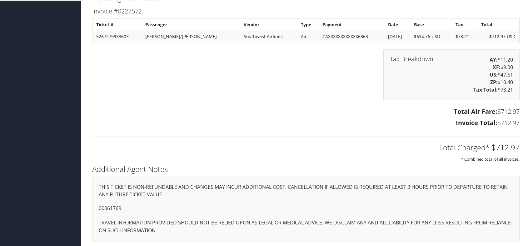 The width and height of the screenshot is (528, 246). I want to click on h2: Total Charged* $712.97, so click(306, 147).